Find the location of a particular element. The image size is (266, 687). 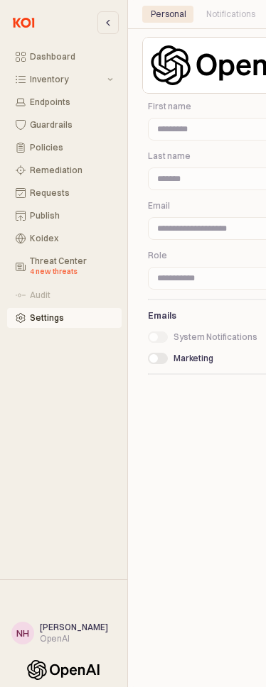

span: Last name is located at coordinates (169, 155).